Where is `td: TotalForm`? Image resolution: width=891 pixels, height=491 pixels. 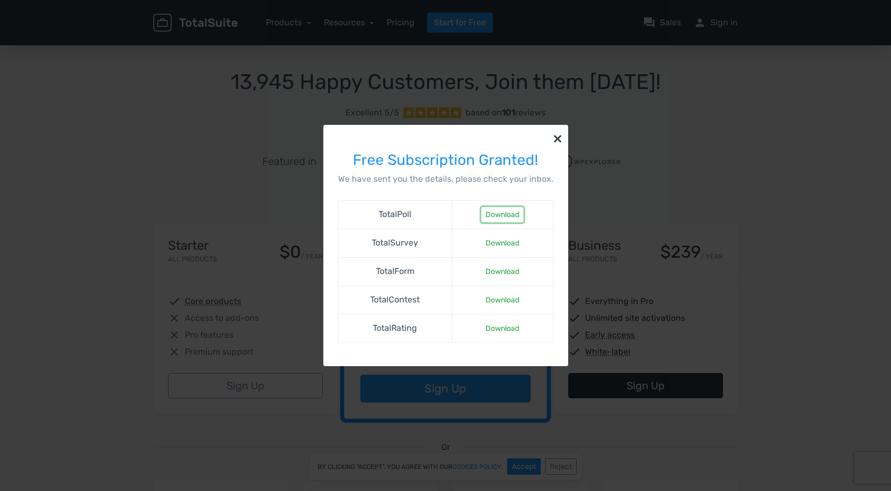
td: TotalForm is located at coordinates (395, 271).